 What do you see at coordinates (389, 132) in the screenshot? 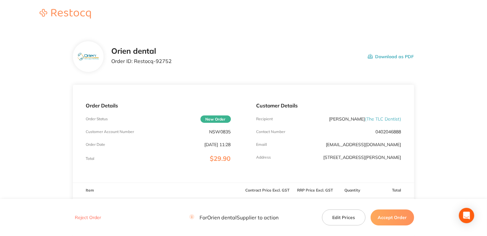
I see `p: 0402046888` at bounding box center [389, 132].